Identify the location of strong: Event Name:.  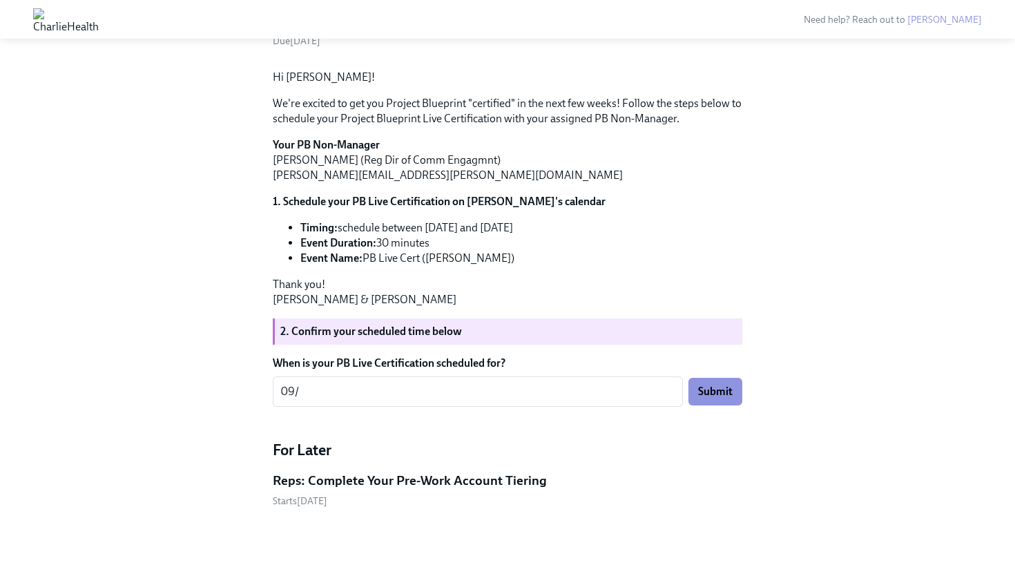
(332, 258).